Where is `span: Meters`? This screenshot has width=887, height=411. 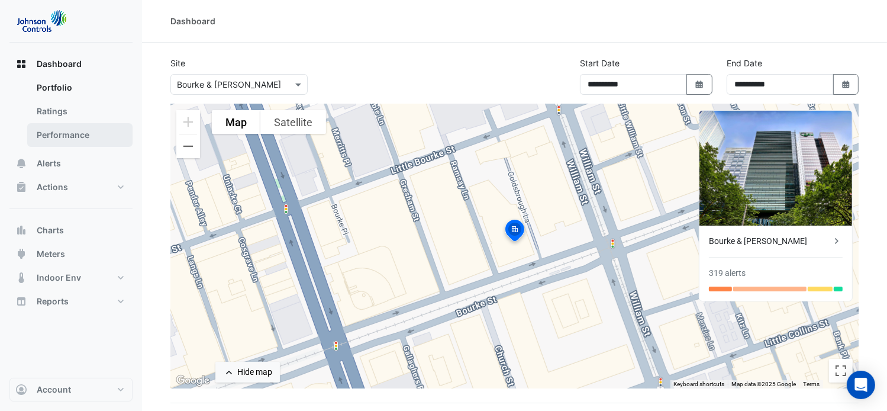 span: Meters is located at coordinates (51, 254).